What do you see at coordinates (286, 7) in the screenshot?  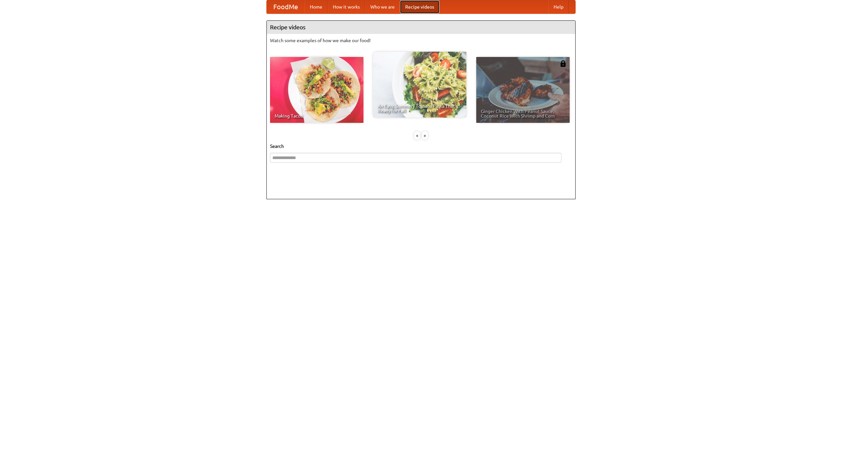 I see `a: FoodMe` at bounding box center [286, 7].